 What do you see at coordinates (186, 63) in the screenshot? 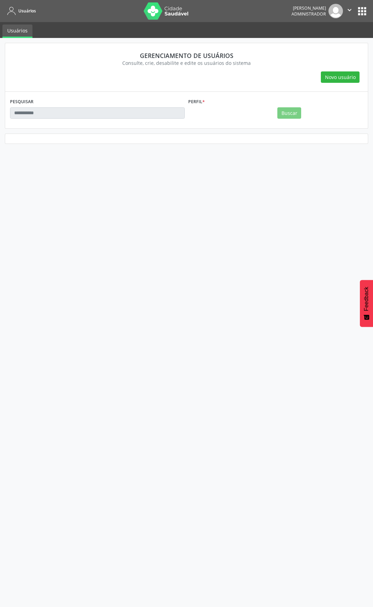
I see `div: Consulte, crie, desabilite e edite os usuários do sistema` at bounding box center [186, 63].